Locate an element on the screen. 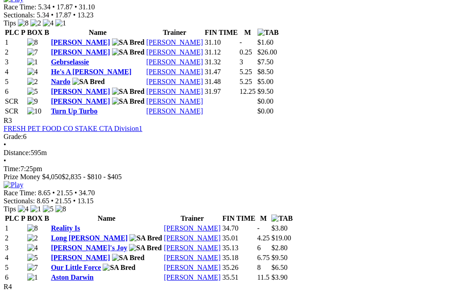  img: TAB is located at coordinates (282, 218).